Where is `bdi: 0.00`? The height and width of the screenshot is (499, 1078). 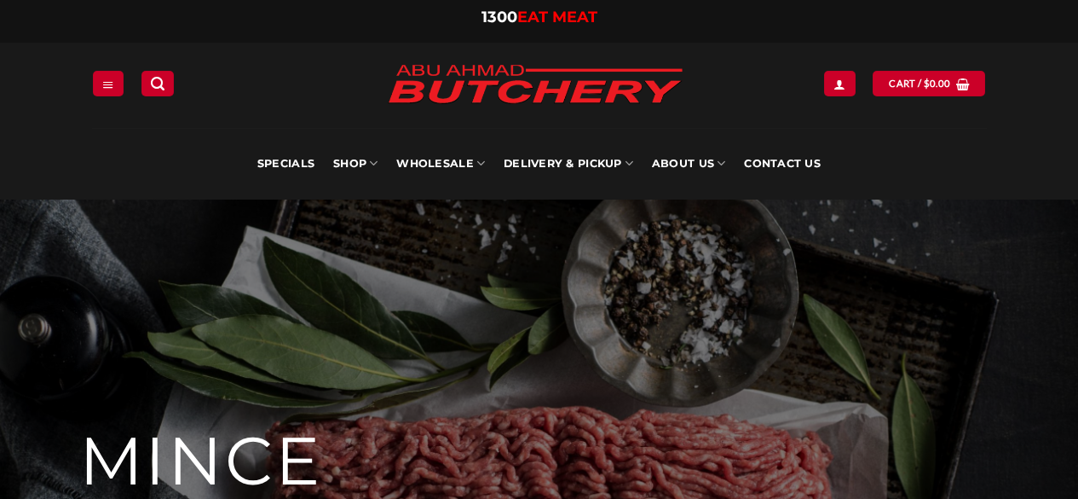
bdi: 0.00 is located at coordinates (938, 83).